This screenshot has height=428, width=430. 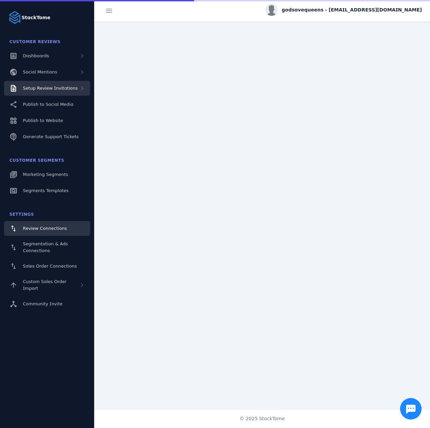 I want to click on span: Settings, so click(x=22, y=214).